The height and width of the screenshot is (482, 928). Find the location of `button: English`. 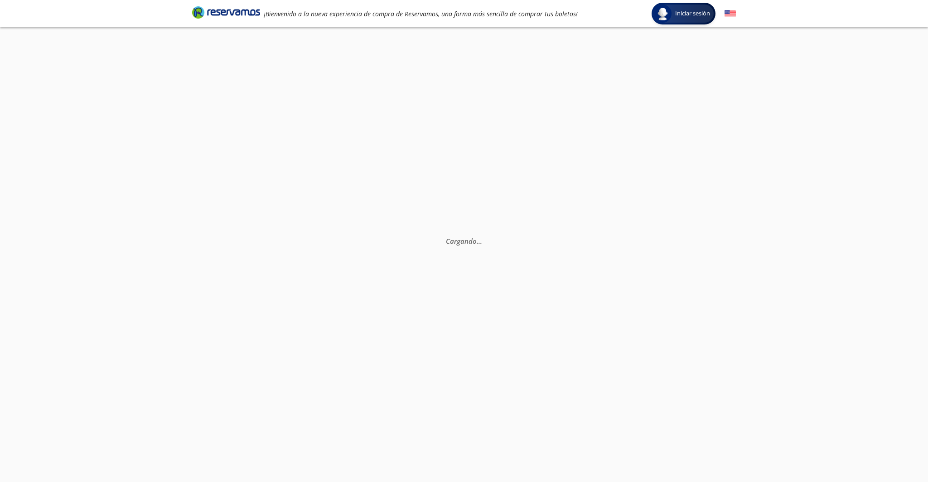

button: English is located at coordinates (730, 14).